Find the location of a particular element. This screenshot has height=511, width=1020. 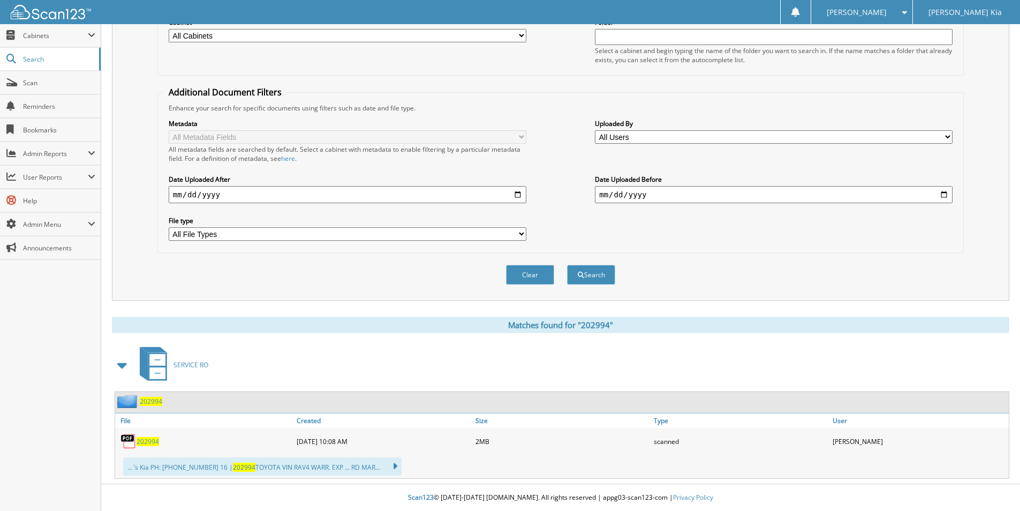

a: here is located at coordinates (288, 158).